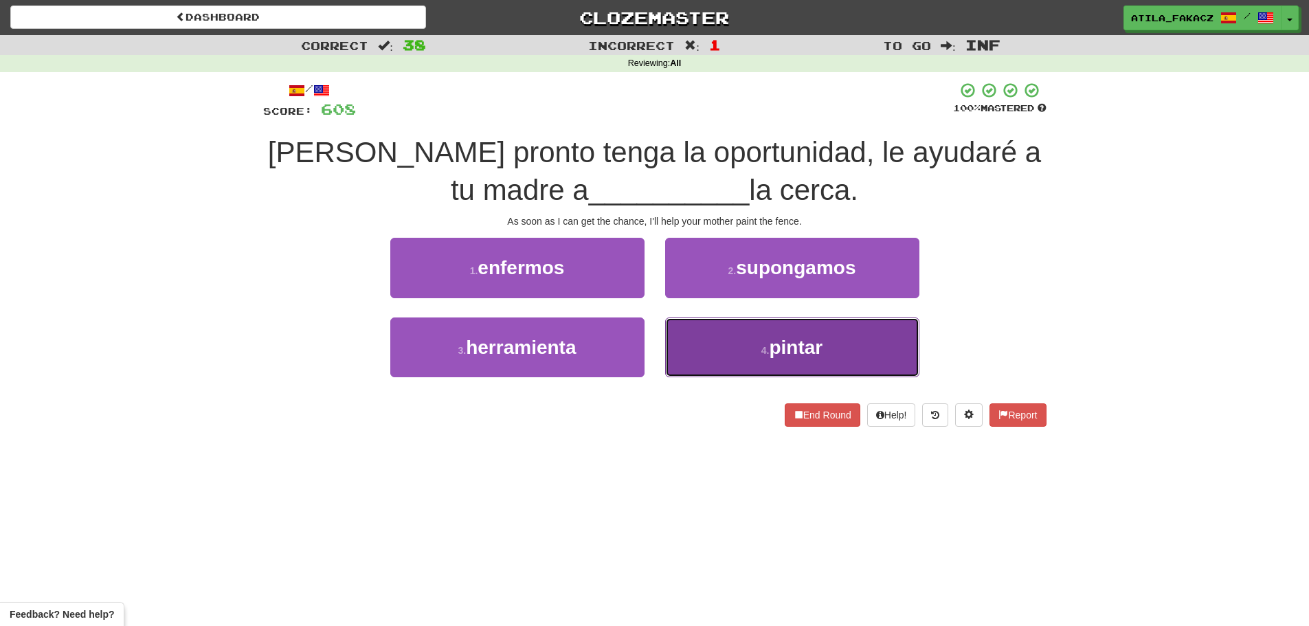 Image resolution: width=1309 pixels, height=626 pixels. Describe the element at coordinates (983, 45) in the screenshot. I see `span: Inf` at that location.